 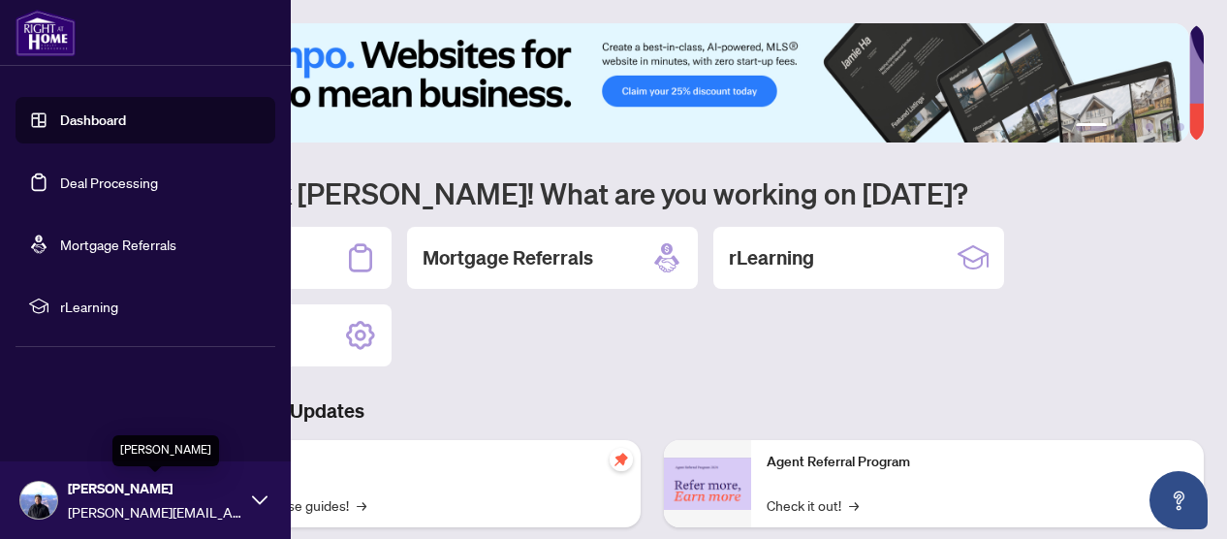 What do you see at coordinates (93, 120) in the screenshot?
I see `a: Dashboard` at bounding box center [93, 120].